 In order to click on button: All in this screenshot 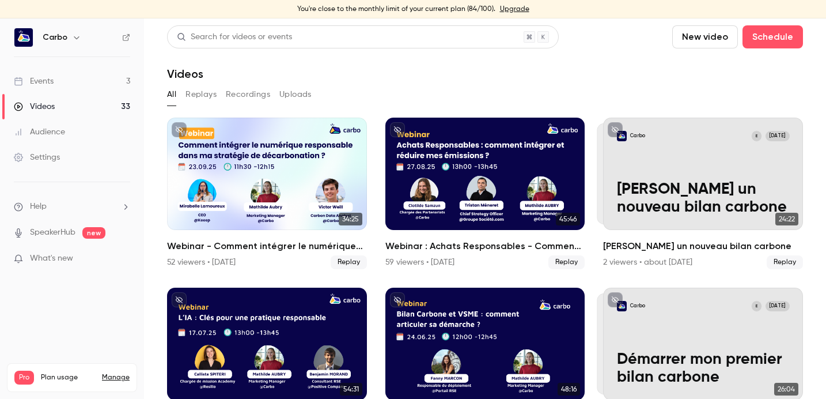, I will do `click(172, 94)`.